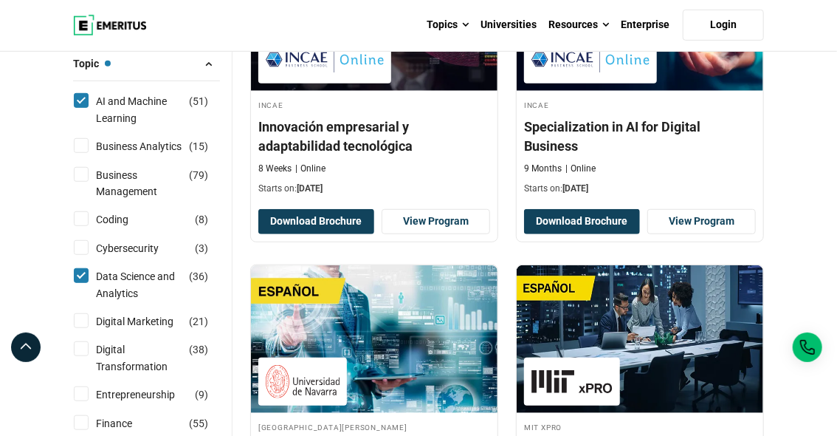  What do you see at coordinates (202, 248) in the screenshot?
I see `span: 3` at bounding box center [202, 248].